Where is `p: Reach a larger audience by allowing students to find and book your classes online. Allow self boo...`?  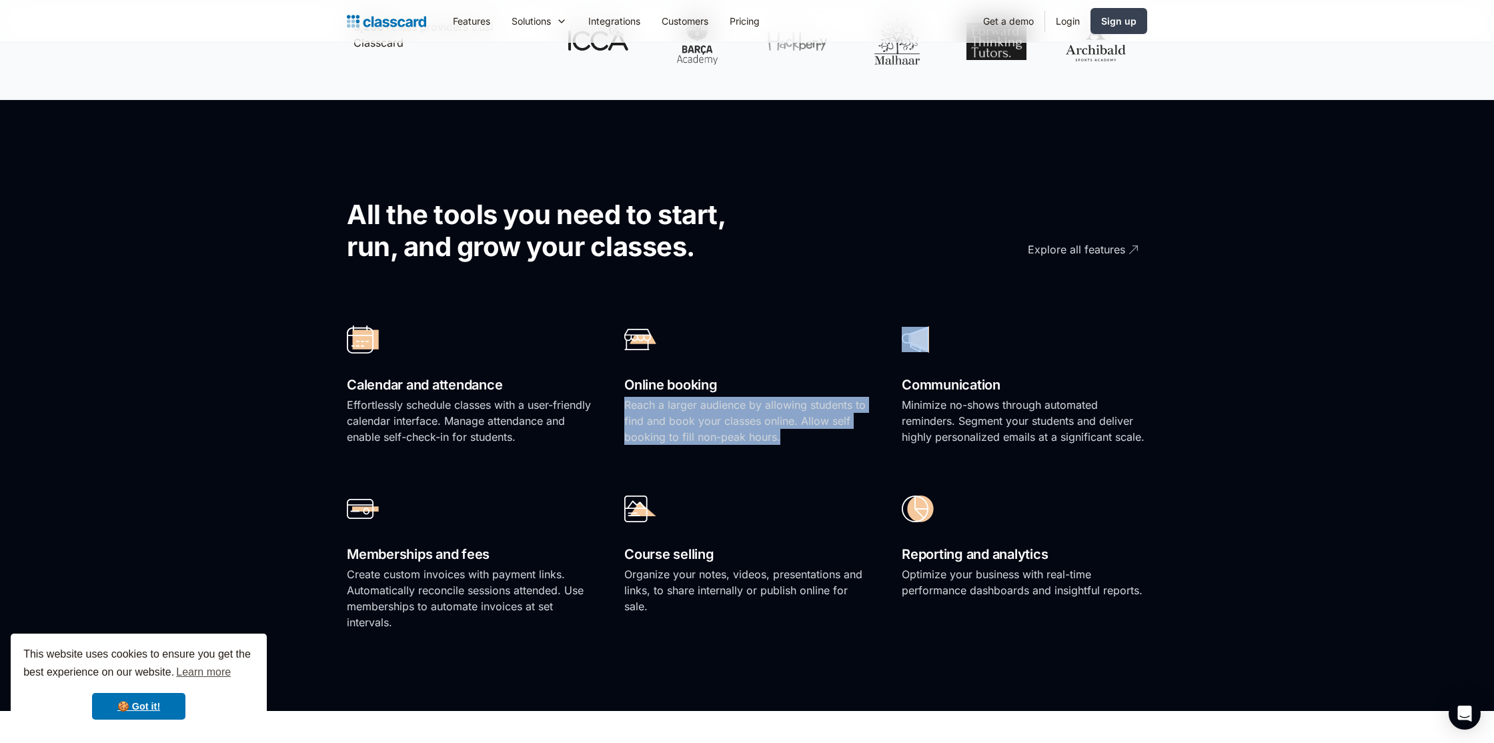 p: Reach a larger audience by allowing students to find and book your classes online. Allow self boo... is located at coordinates (747, 421).